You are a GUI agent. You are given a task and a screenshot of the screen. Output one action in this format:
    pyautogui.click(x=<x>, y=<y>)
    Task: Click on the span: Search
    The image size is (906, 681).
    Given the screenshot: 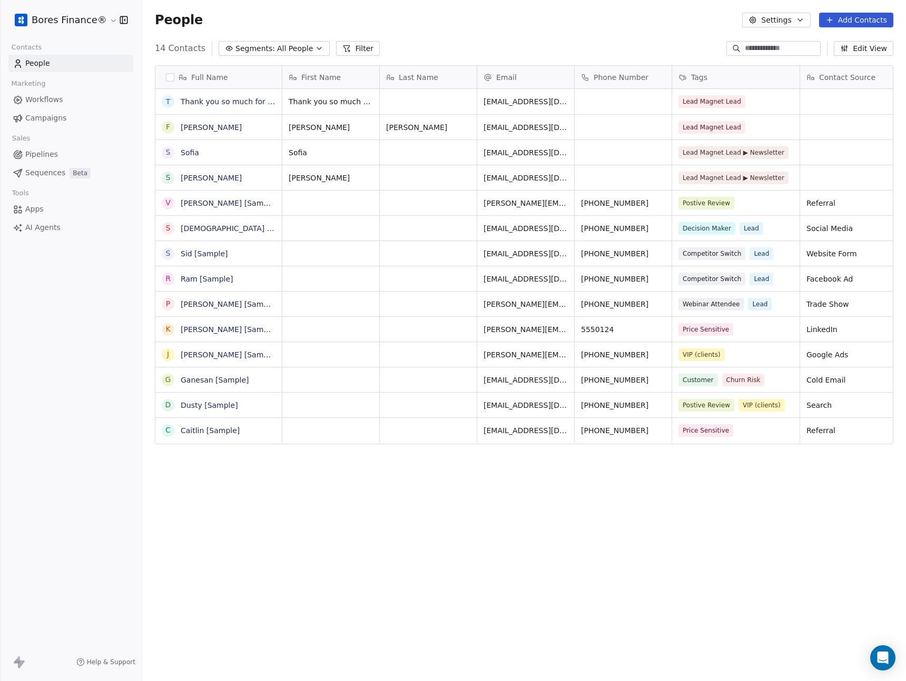 What is the action you would take?
    pyautogui.click(x=848, y=405)
    